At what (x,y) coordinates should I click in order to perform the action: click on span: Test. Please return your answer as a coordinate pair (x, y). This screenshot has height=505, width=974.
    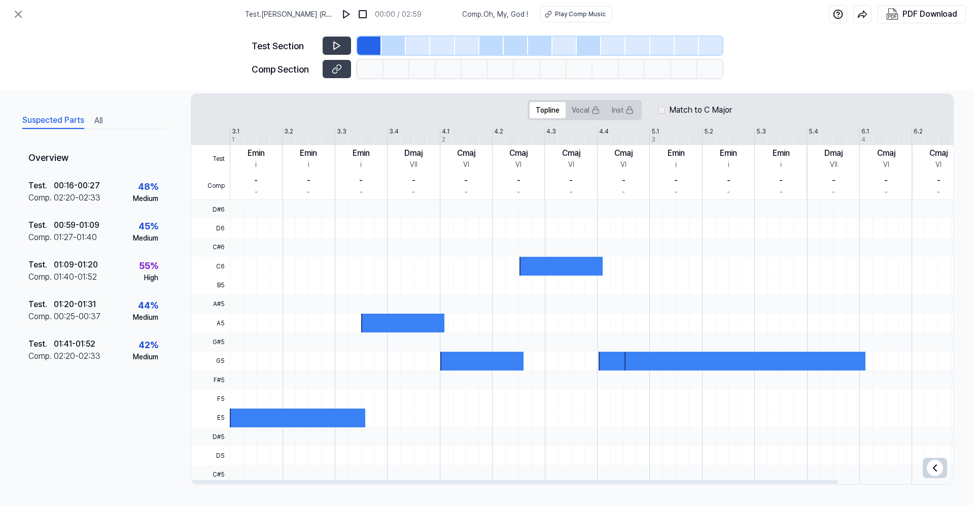
    Looking at the image, I should click on (211, 159).